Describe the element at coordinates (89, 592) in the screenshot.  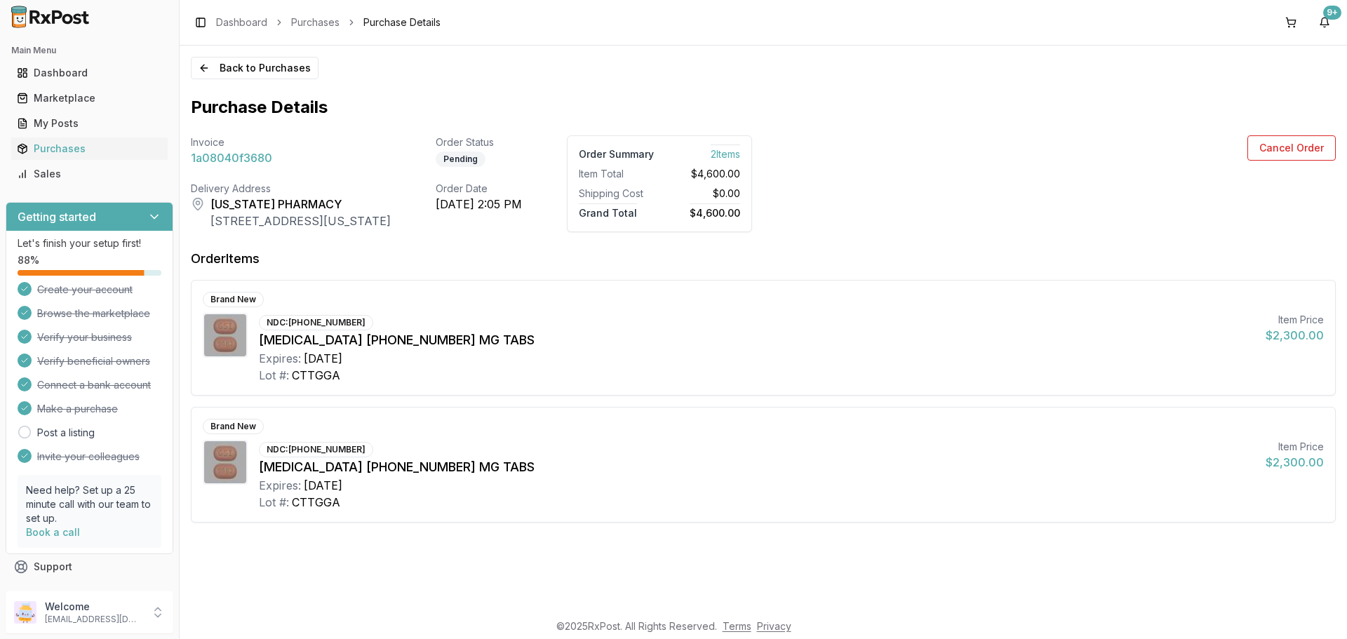
I see `button: Feedback` at that location.